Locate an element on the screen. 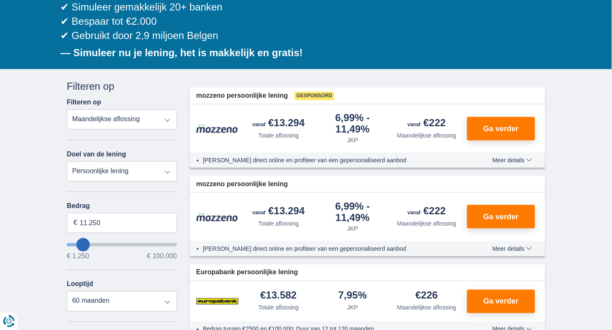 Image resolution: width=612 pixels, height=330 pixels. span: € 1.250 is located at coordinates (78, 257).